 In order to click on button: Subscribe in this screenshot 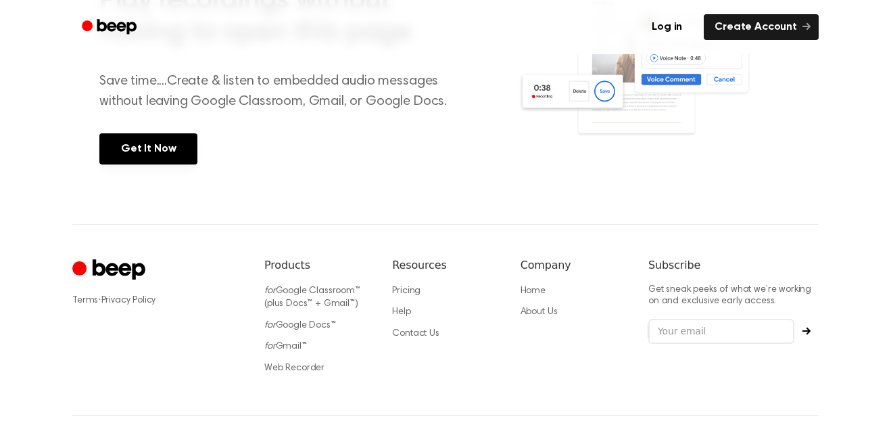, I will do `click(807, 331)`.